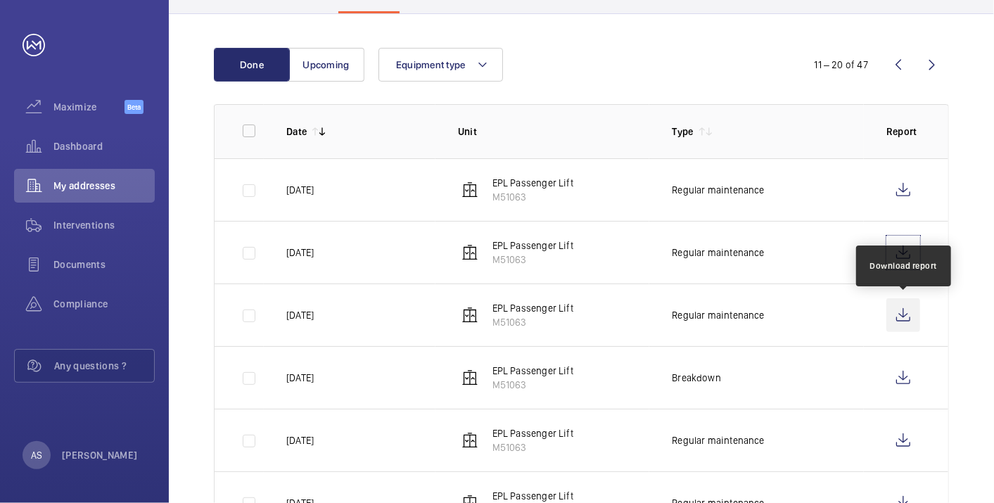 The width and height of the screenshot is (994, 503). Describe the element at coordinates (682, 132) in the screenshot. I see `p: Type` at that location.